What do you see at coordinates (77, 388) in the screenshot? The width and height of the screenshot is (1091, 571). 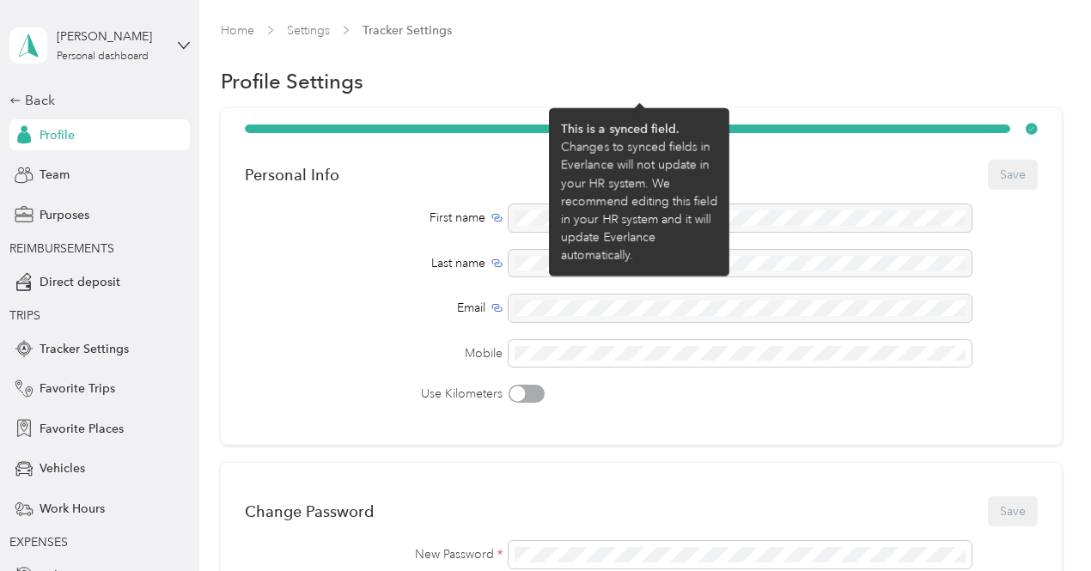 I see `span: Favorite Trips` at bounding box center [77, 388].